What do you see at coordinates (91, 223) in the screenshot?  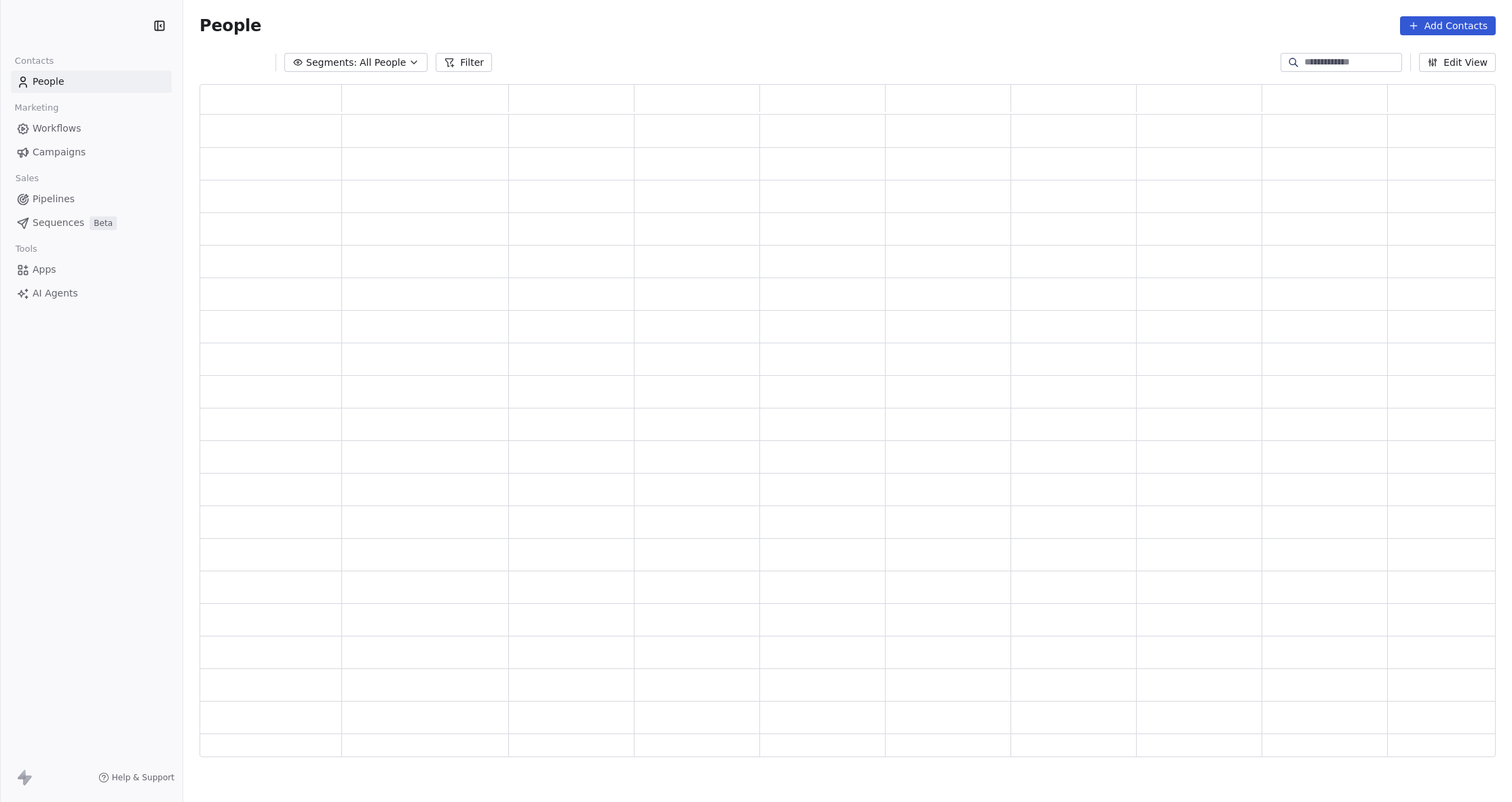 I see `a: SequencesBeta` at bounding box center [91, 223].